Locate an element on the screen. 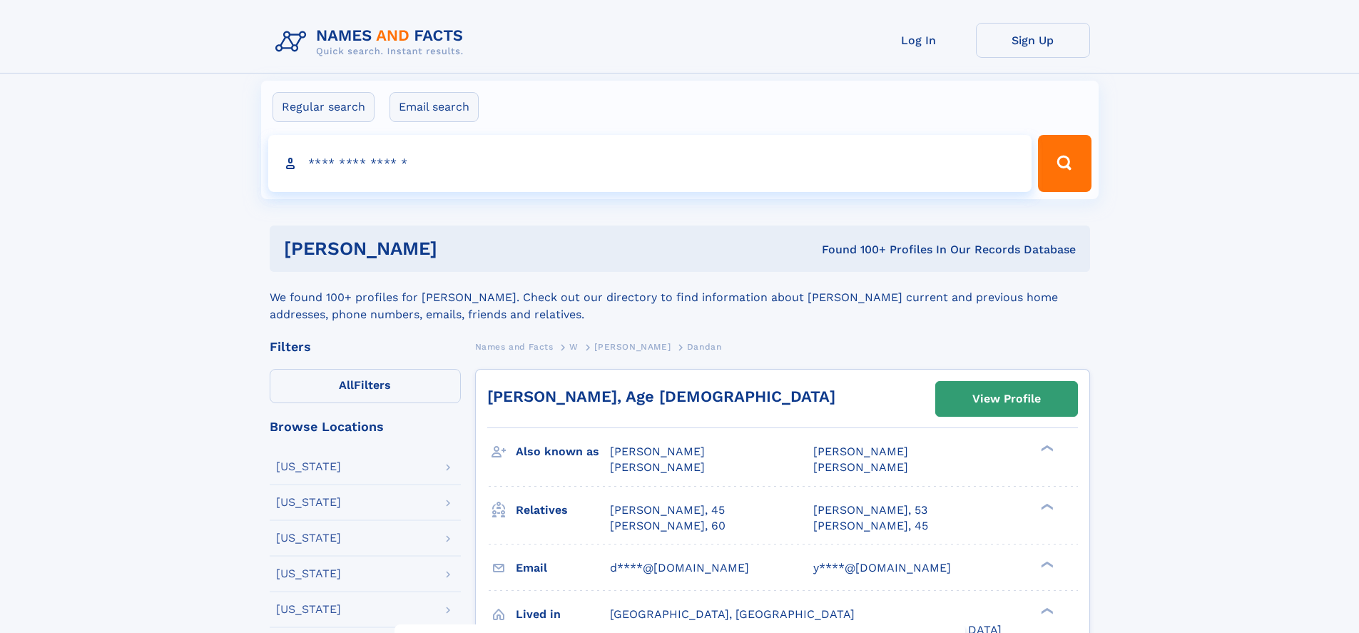 This screenshot has height=633, width=1359. div: Browse Locations is located at coordinates (365, 426).